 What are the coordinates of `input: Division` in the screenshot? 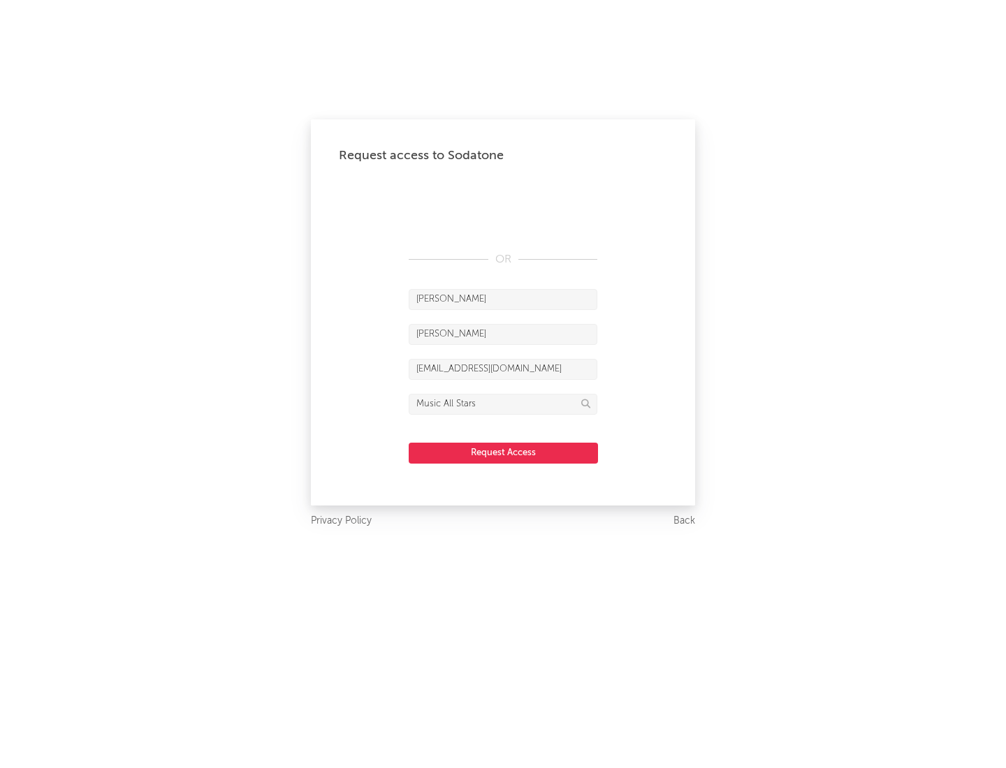 It's located at (503, 404).